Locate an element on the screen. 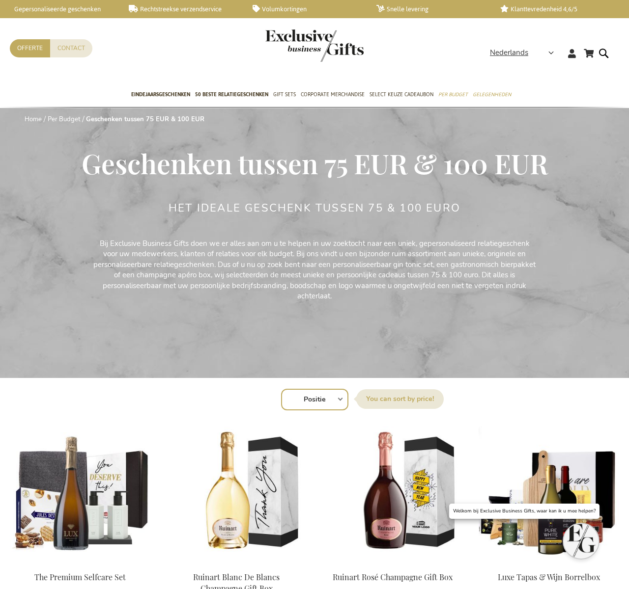 The height and width of the screenshot is (589, 629). a: Volumkortingen is located at coordinates (306, 9).